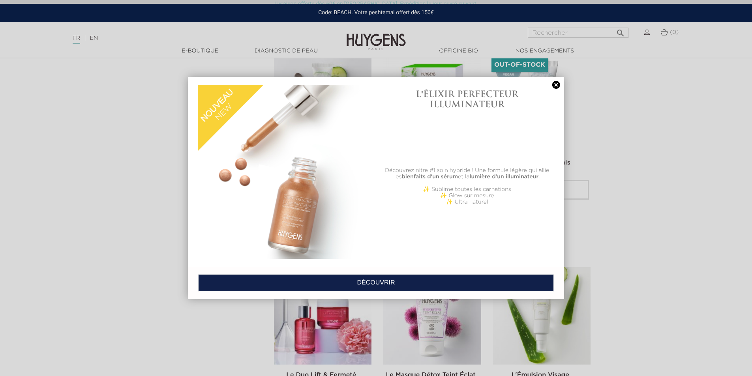 The image size is (752, 376). I want to click on p: ✨ Sublime toutes les carnations, so click(467, 190).